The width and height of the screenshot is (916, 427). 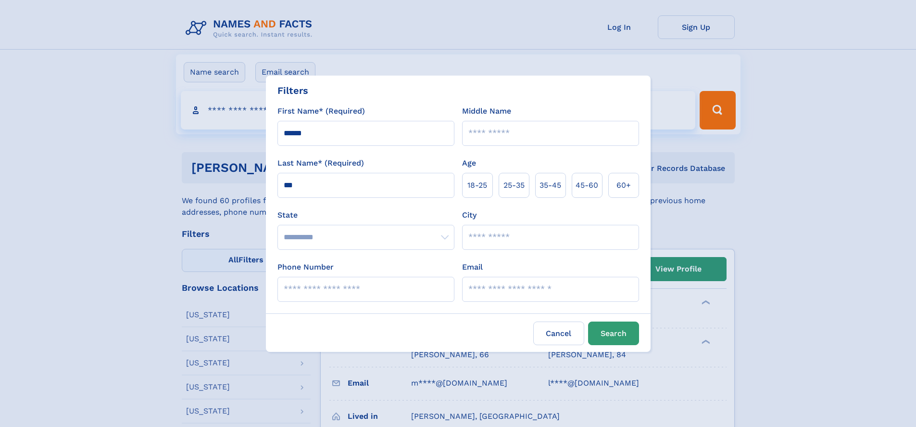 I want to click on label: City, so click(x=469, y=215).